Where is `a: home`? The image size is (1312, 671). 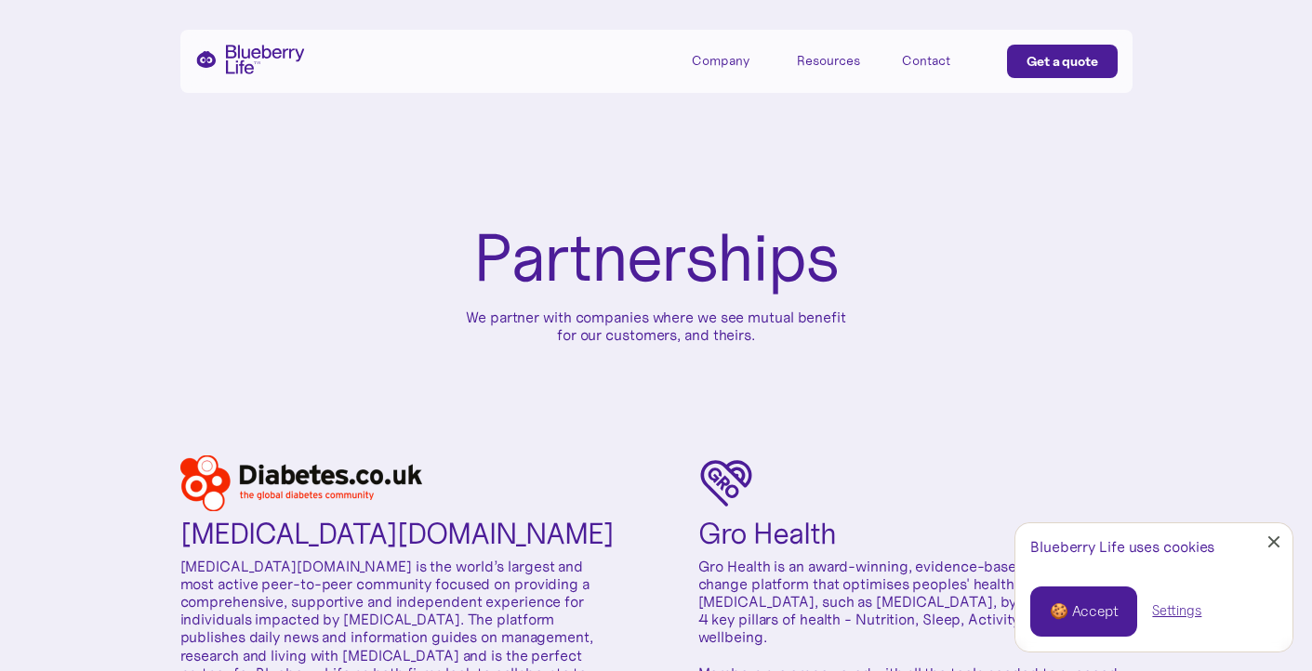 a: home is located at coordinates (250, 60).